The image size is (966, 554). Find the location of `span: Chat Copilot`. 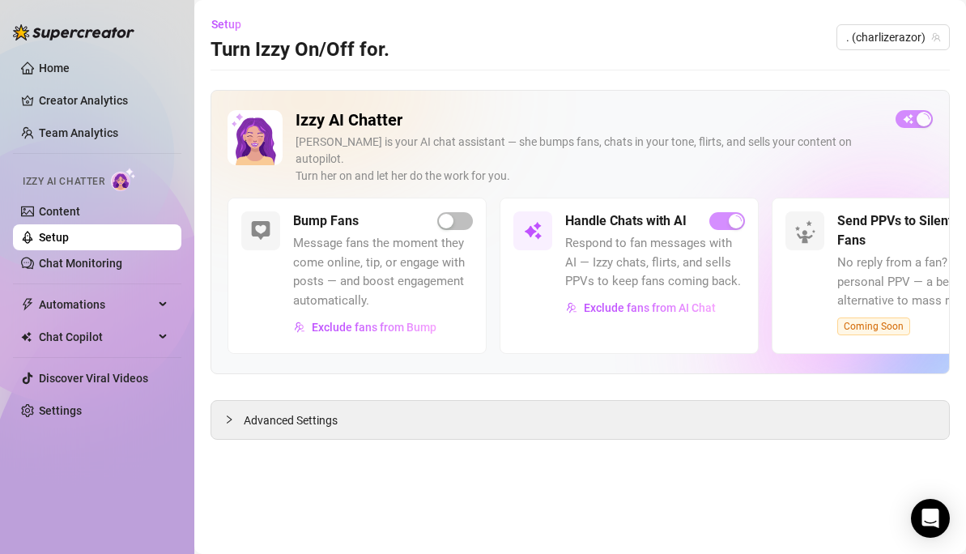

span: Chat Copilot is located at coordinates (96, 337).